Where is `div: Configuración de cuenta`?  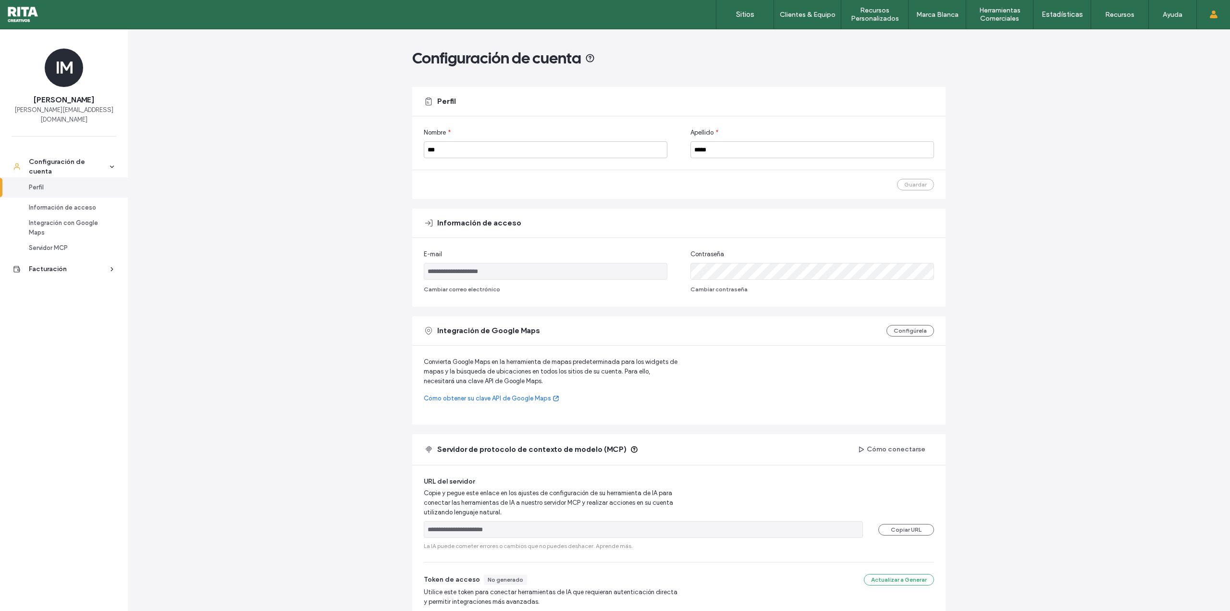 div: Configuración de cuenta is located at coordinates (68, 167).